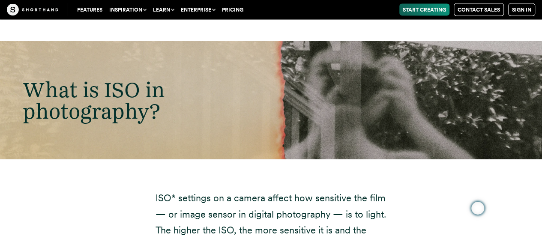 The image size is (542, 236). What do you see at coordinates (478, 10) in the screenshot?
I see `a: Contact Sales` at bounding box center [478, 10].